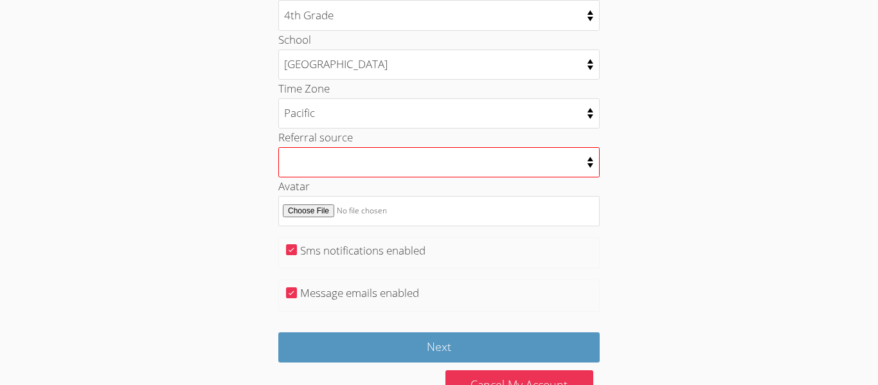 This screenshot has height=385, width=878. I want to click on label: Time Zone, so click(304, 88).